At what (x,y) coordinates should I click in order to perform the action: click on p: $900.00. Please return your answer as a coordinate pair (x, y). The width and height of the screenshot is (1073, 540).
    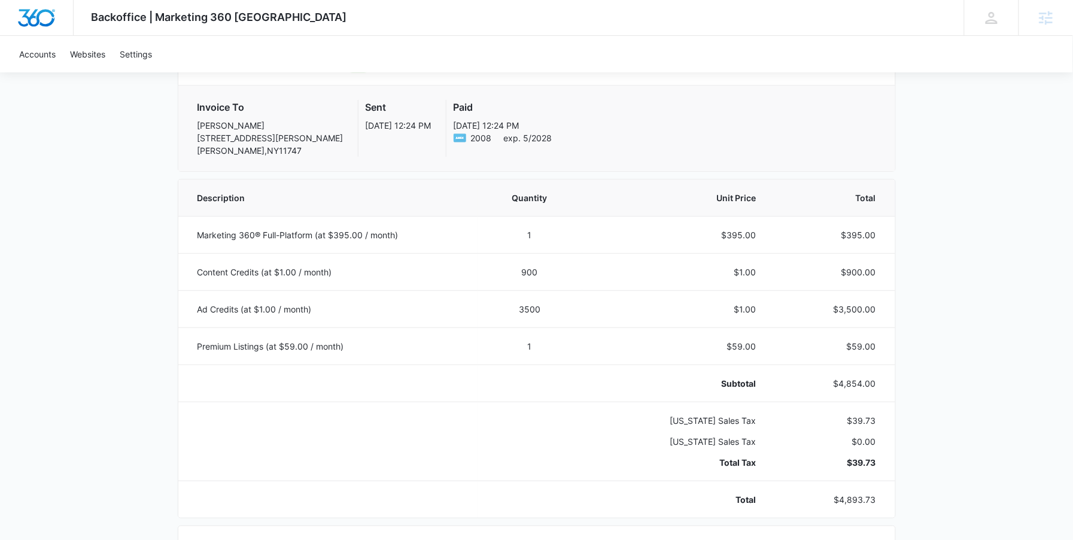
    Looking at the image, I should click on (830, 272).